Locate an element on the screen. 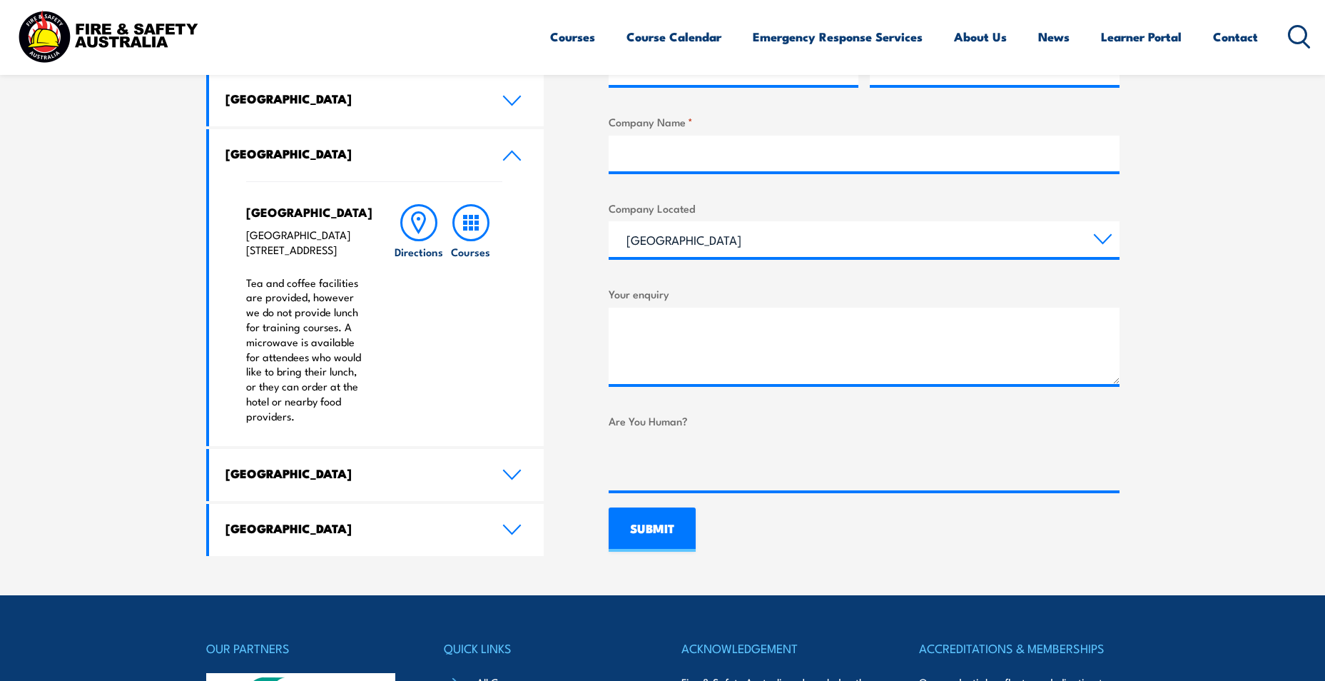 The image size is (1325, 681). p: Tea and coffee facilities are provided, however we do not provide lunch for training courses. A m... is located at coordinates (305, 350).